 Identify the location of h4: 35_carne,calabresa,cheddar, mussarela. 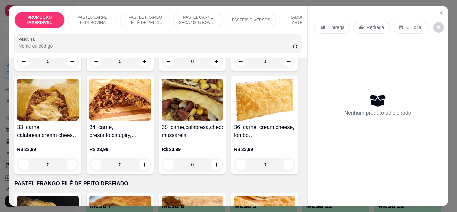
(193, 131).